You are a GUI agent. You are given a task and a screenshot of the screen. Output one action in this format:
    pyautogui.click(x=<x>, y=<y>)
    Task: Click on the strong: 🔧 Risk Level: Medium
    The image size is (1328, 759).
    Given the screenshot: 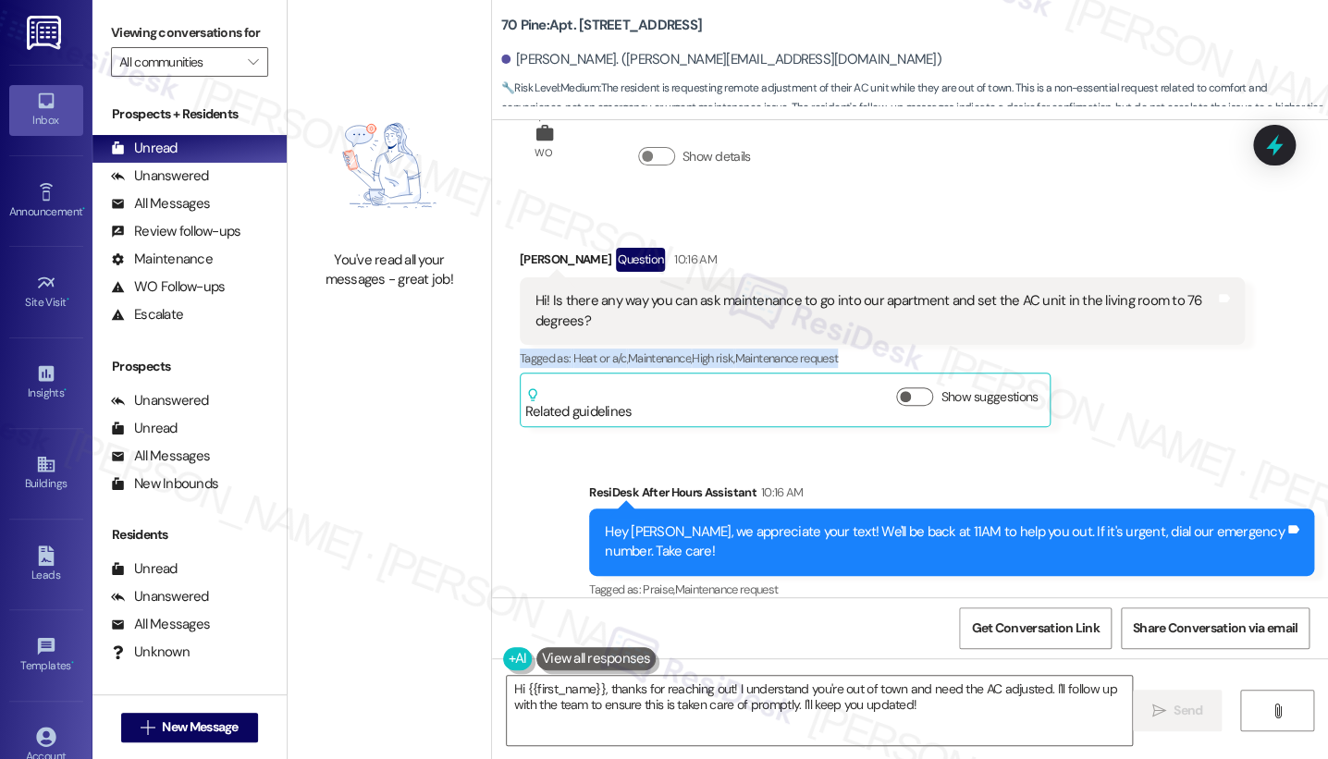 What is the action you would take?
    pyautogui.click(x=550, y=88)
    